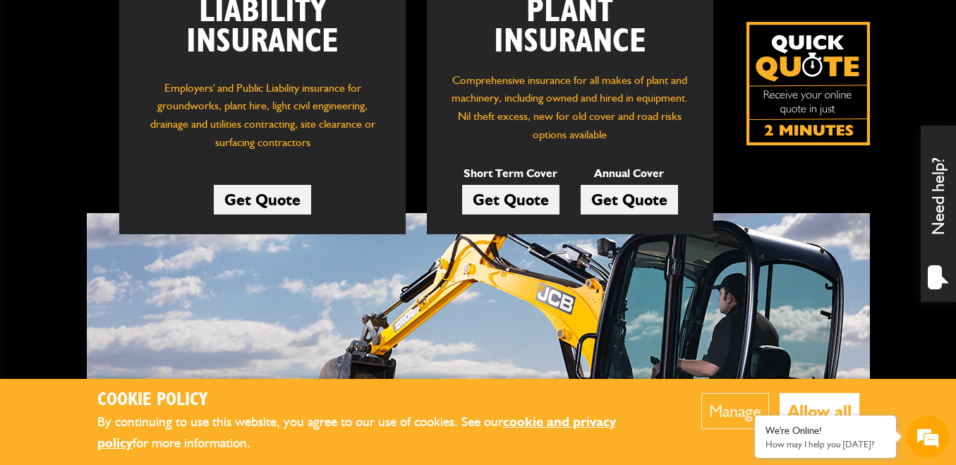 This screenshot has height=465, width=956. Describe the element at coordinates (377, 400) in the screenshot. I see `h2: Cookie Policy` at that location.